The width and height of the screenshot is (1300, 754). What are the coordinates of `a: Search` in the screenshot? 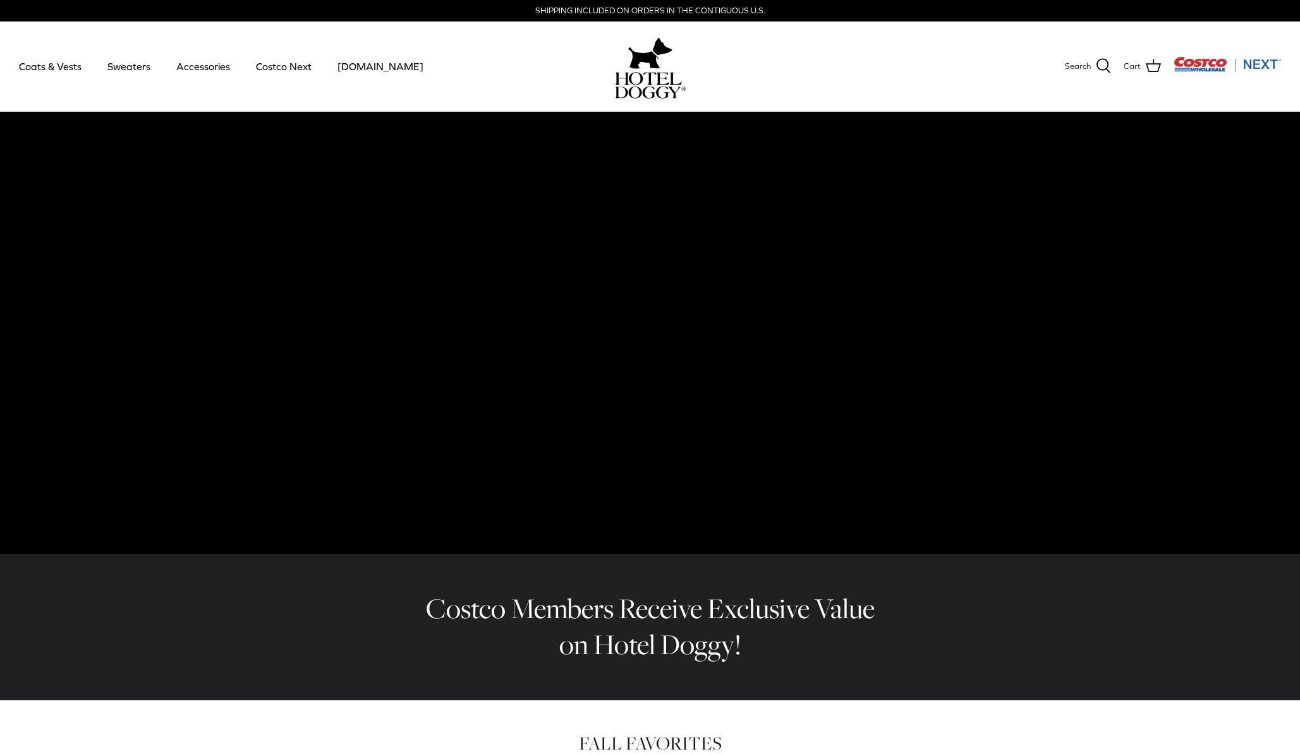 It's located at (1088, 66).